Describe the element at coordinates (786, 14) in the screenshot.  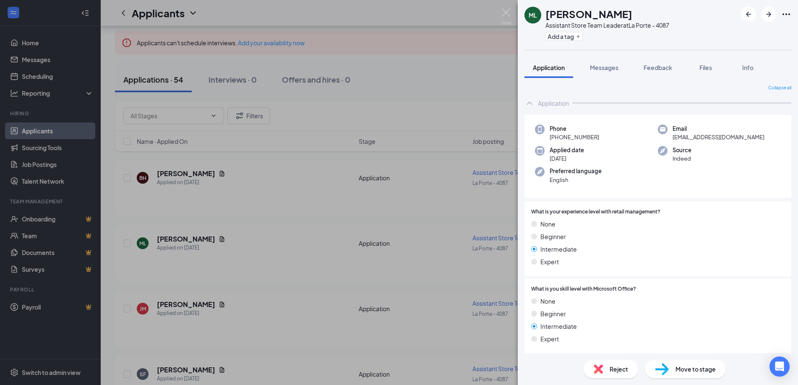
I see `svg: Ellipses` at that location.